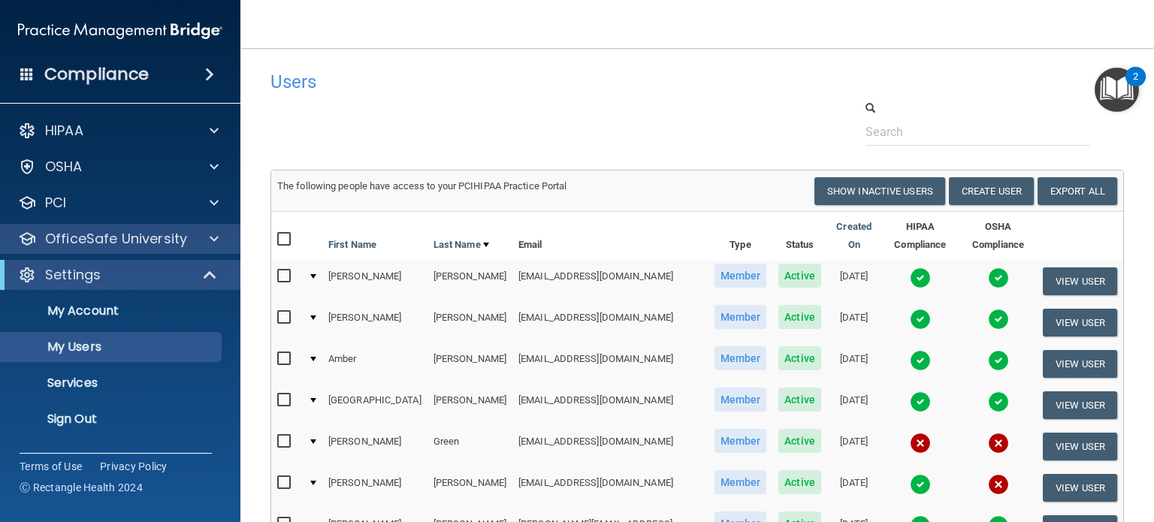  What do you see at coordinates (112, 383) in the screenshot?
I see `p: Services` at bounding box center [112, 383].